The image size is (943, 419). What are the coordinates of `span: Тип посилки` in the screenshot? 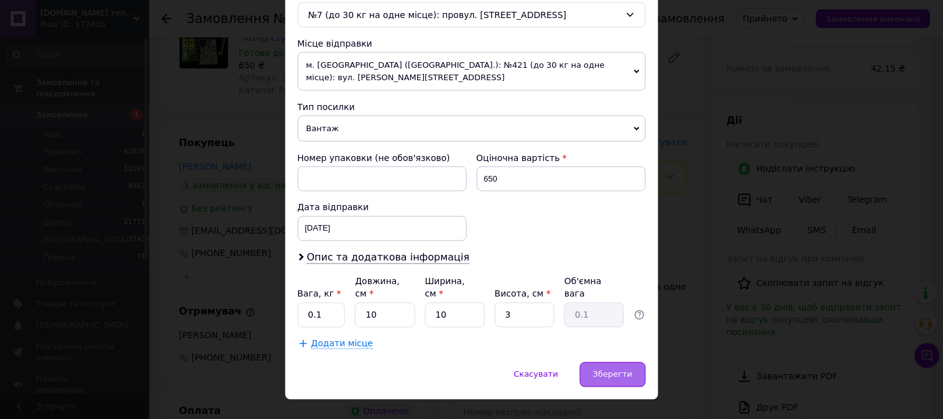 It's located at (326, 107).